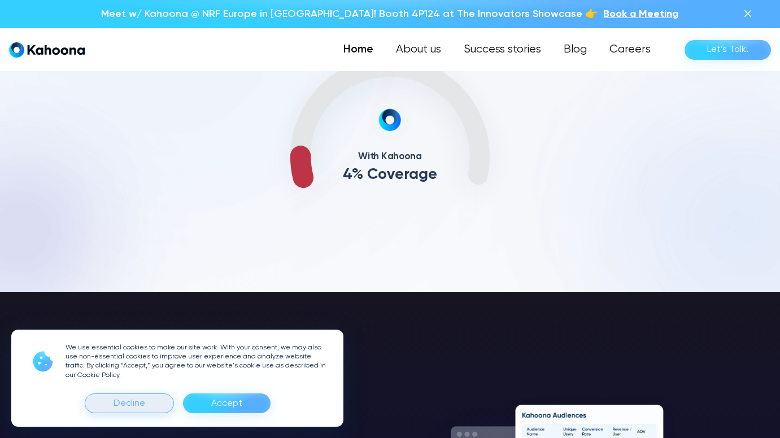 This screenshot has height=438, width=780. Describe the element at coordinates (407, 174) in the screenshot. I see `text: r` at that location.